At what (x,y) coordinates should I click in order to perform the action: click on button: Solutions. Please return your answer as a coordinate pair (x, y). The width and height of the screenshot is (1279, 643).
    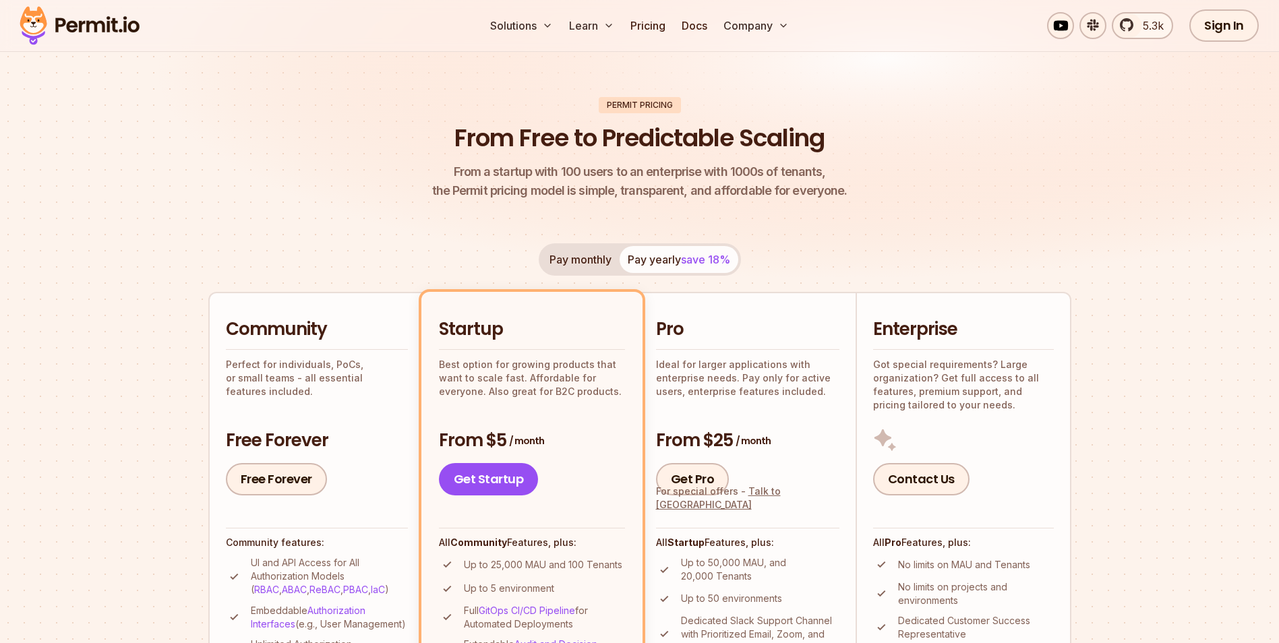
    Looking at the image, I should click on (521, 26).